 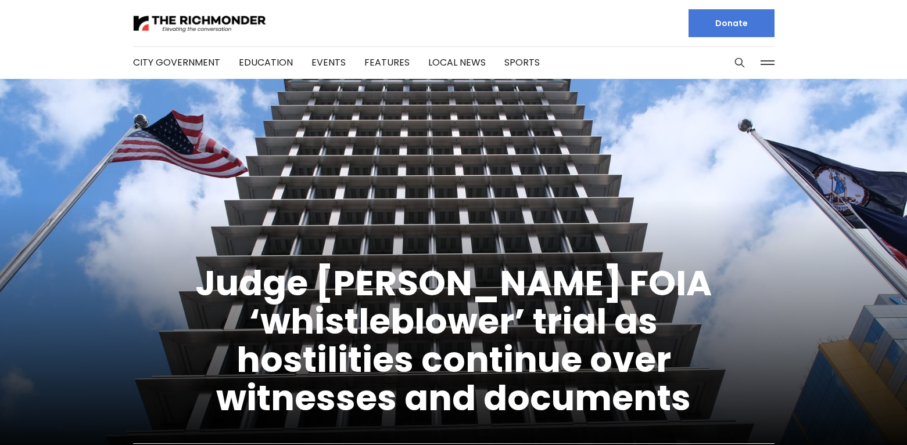 What do you see at coordinates (177, 62) in the screenshot?
I see `a: City Government` at bounding box center [177, 62].